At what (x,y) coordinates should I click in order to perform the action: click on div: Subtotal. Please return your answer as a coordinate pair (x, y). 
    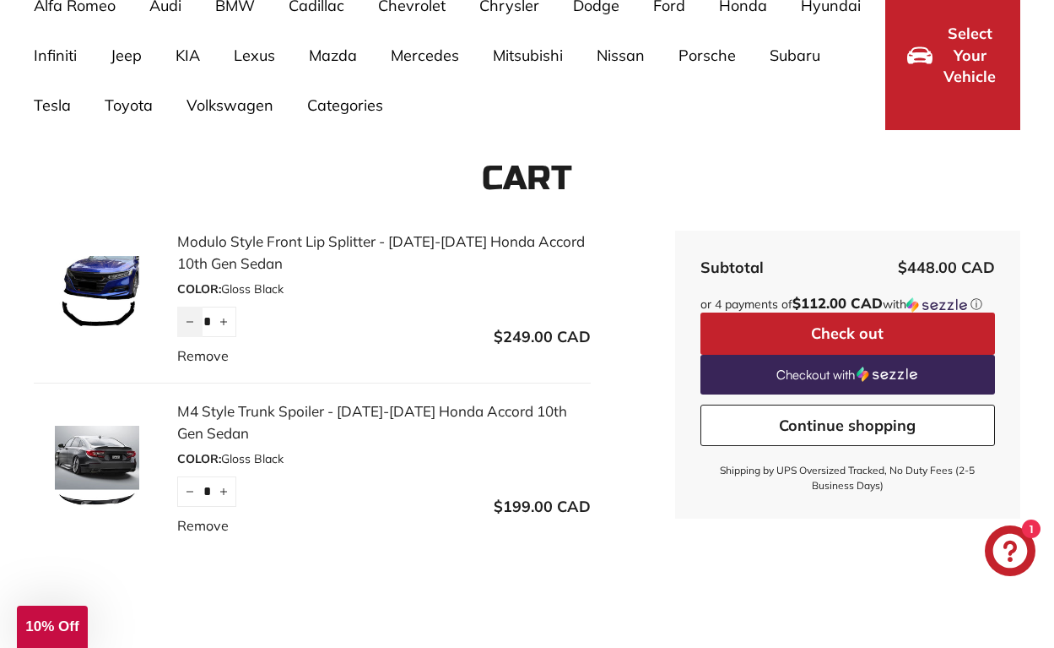
    Looking at the image, I should click on (732, 267).